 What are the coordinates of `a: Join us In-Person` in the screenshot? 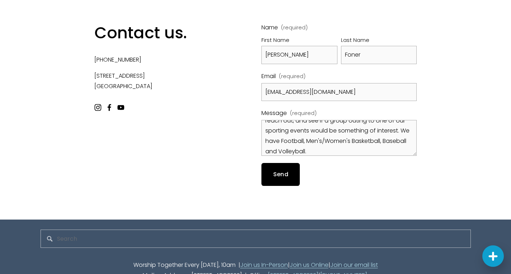 It's located at (264, 265).